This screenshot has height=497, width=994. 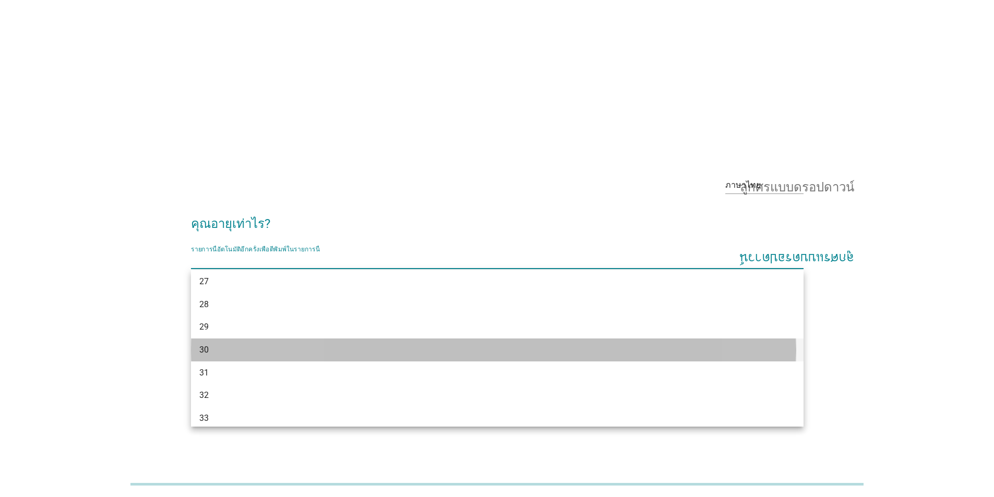 I want to click on font: 33, so click(x=204, y=418).